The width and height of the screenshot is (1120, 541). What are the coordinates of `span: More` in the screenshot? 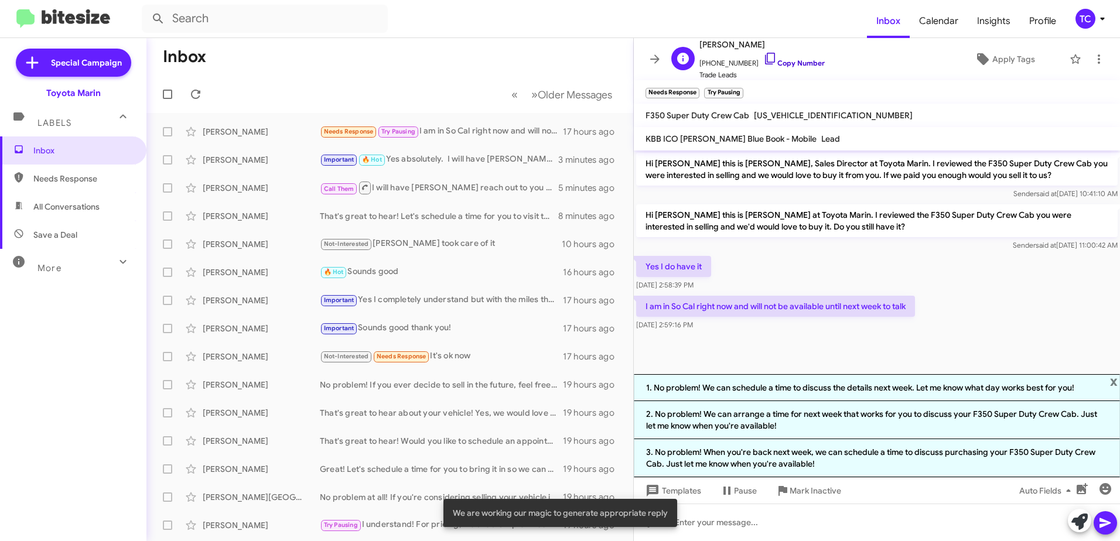 It's located at (49, 268).